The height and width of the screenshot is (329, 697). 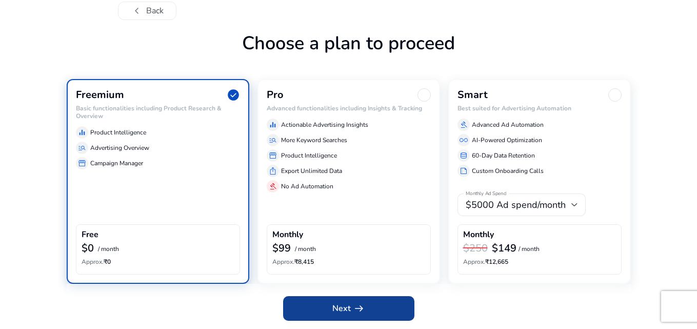 What do you see at coordinates (540, 108) in the screenshot?
I see `h6: Best suited for Advertising Automation` at bounding box center [540, 108].